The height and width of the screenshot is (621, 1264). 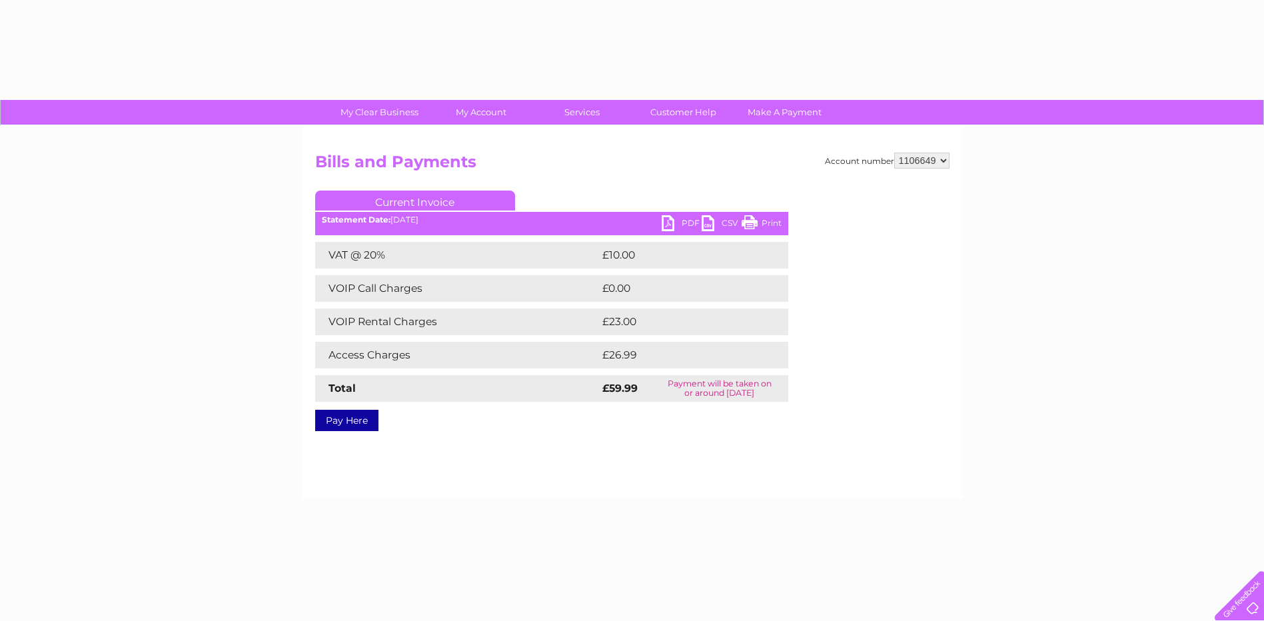 What do you see at coordinates (682, 225) in the screenshot?
I see `a: PDF` at bounding box center [682, 225].